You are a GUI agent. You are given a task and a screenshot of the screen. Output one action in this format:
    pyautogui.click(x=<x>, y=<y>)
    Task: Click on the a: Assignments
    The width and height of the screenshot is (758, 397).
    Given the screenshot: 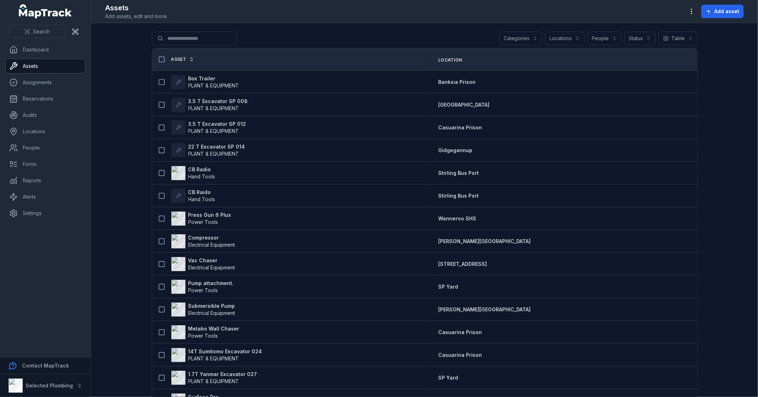 What is the action you would take?
    pyautogui.click(x=45, y=82)
    